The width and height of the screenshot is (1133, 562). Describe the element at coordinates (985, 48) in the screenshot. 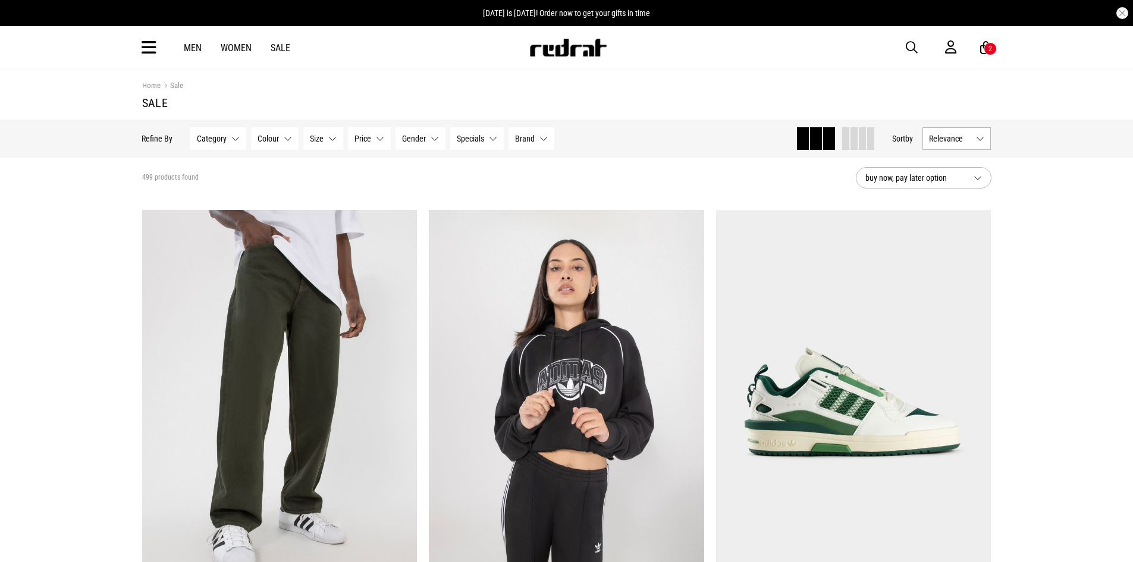

I see `a: 2` at that location.